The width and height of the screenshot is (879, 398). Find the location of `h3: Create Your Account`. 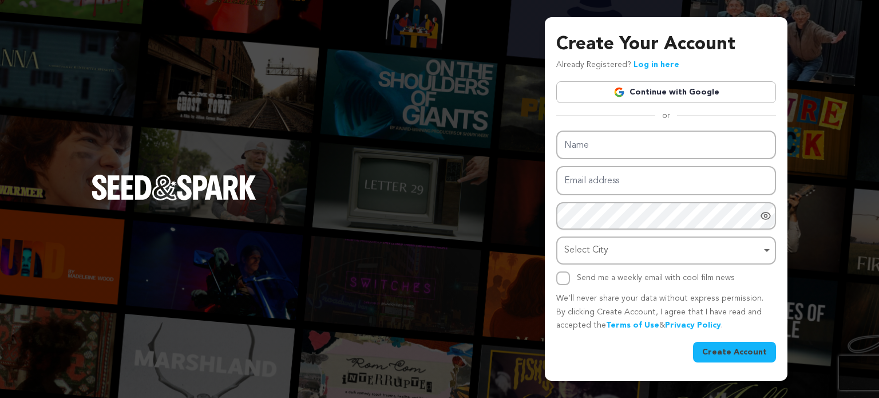

h3: Create Your Account is located at coordinates (666, 45).